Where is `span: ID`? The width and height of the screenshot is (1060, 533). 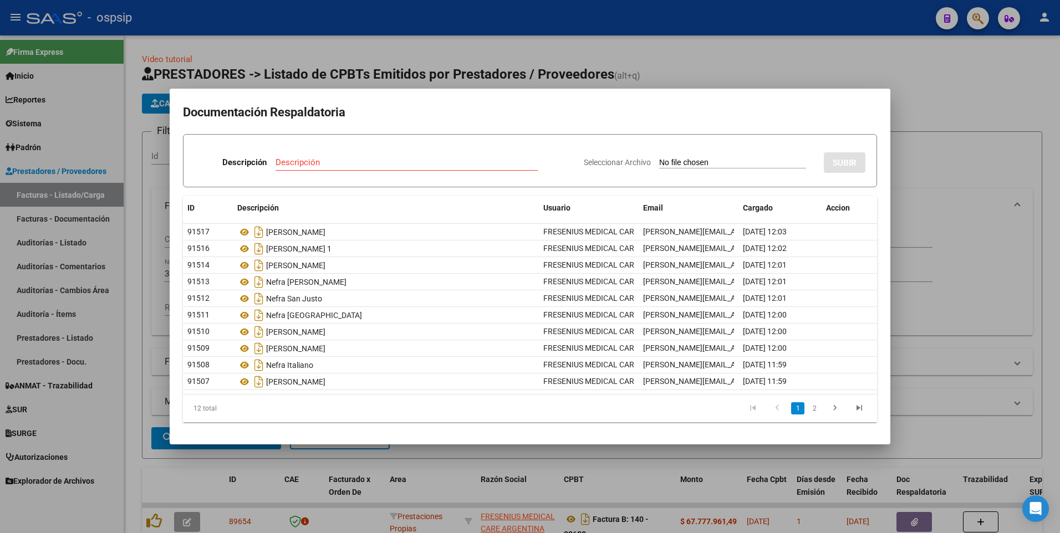 span: ID is located at coordinates (191, 208).